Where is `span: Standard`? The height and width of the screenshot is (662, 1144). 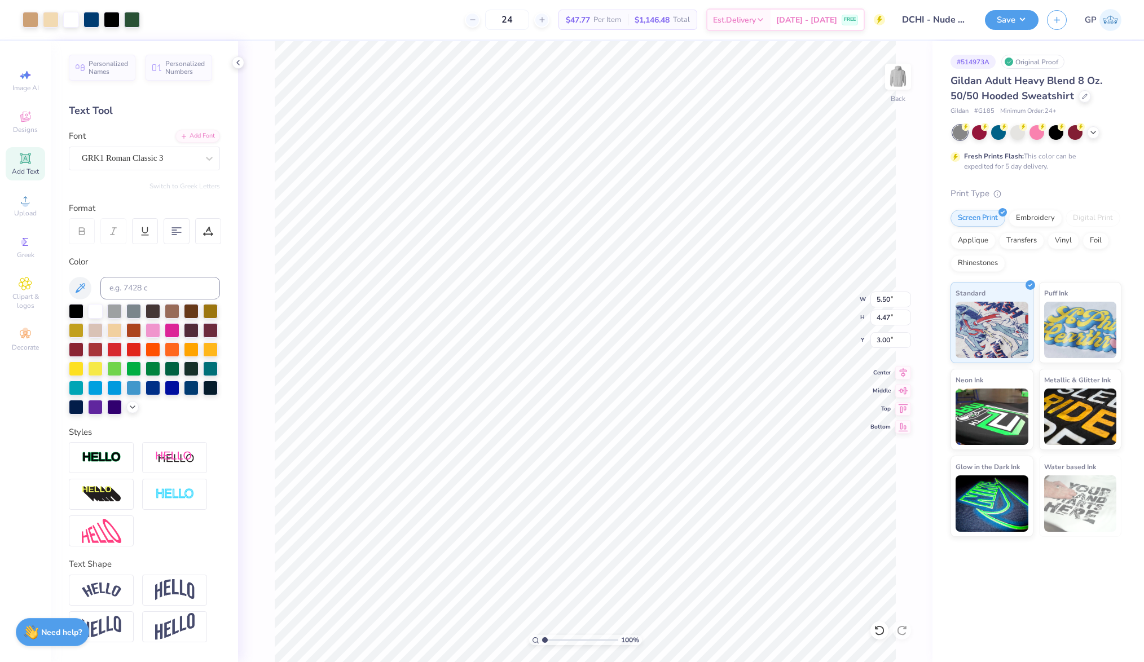 span: Standard is located at coordinates (970, 293).